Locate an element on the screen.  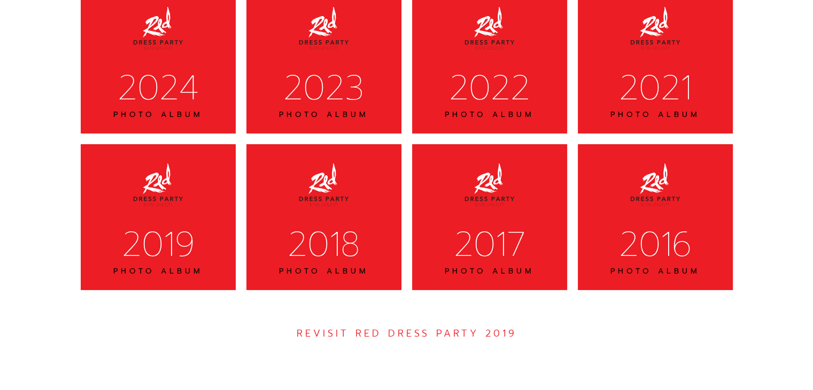
a: 2018PHOTO ALBUM is located at coordinates (324, 217).